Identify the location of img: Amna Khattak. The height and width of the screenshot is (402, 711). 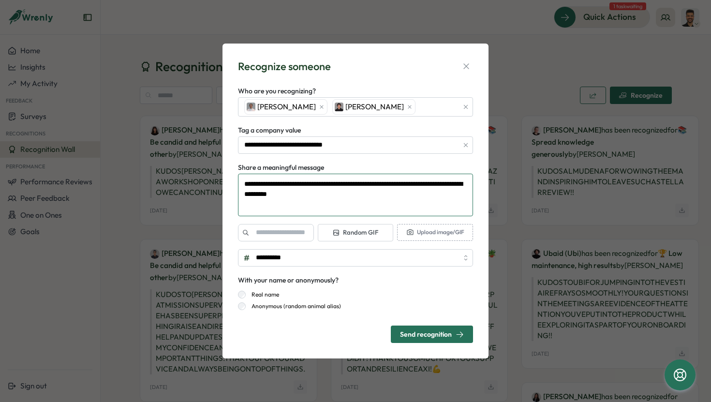
(251, 107).